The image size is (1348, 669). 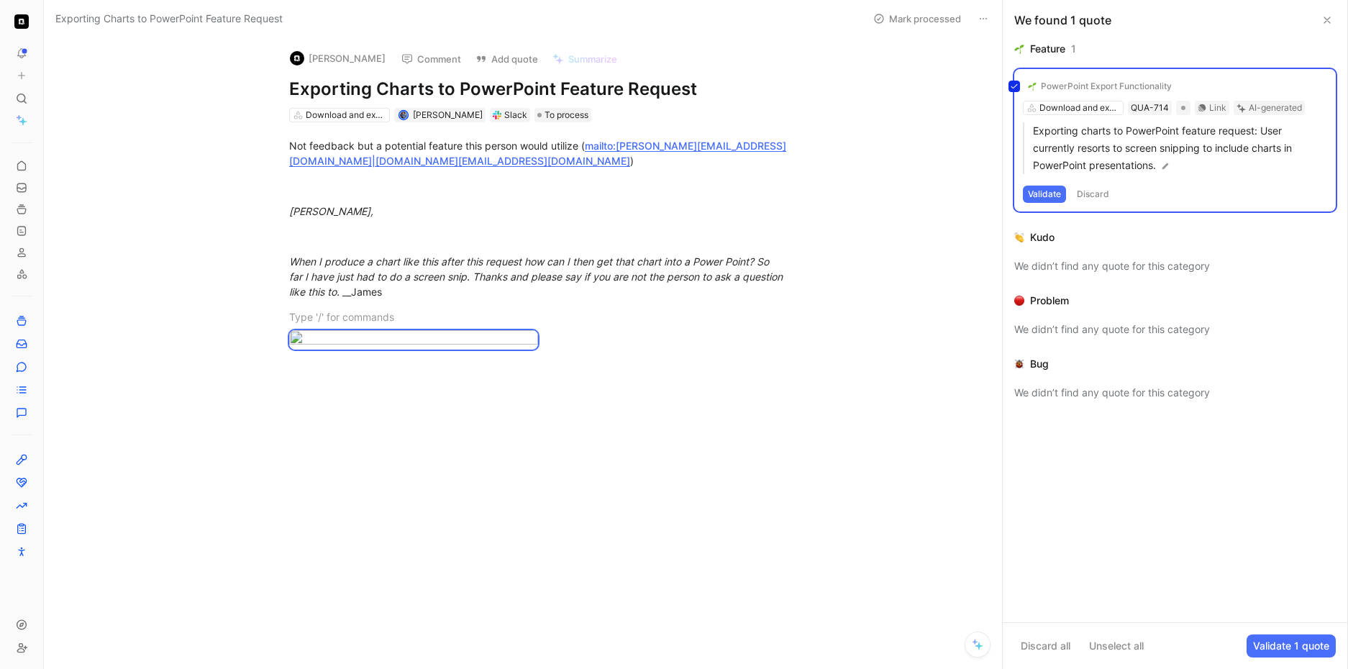 I want to click on div: 1, so click(x=1073, y=49).